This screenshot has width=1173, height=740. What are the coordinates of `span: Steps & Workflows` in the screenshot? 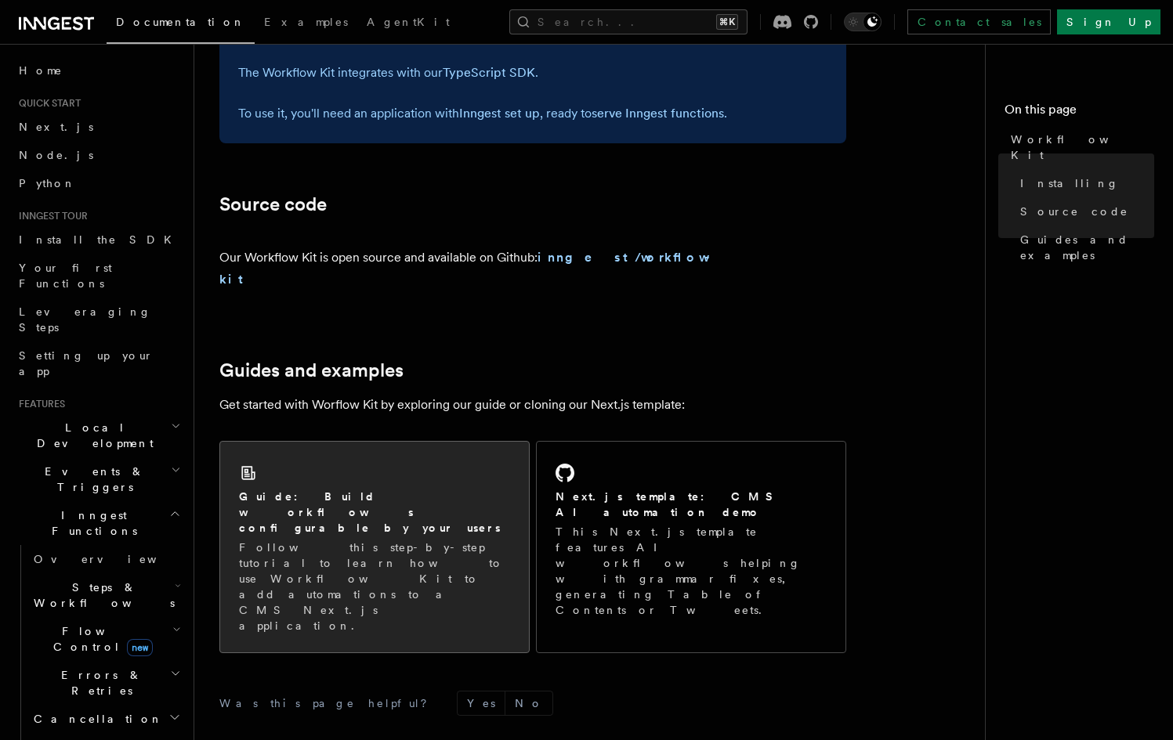 It's located at (101, 596).